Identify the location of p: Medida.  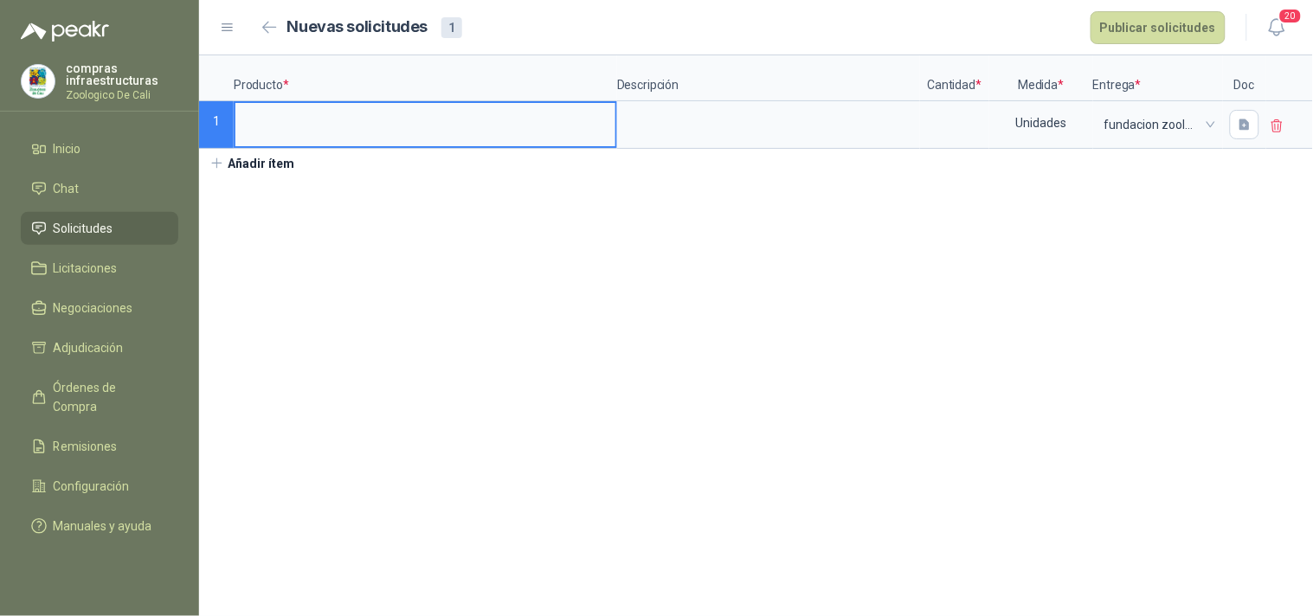
(1041, 78).